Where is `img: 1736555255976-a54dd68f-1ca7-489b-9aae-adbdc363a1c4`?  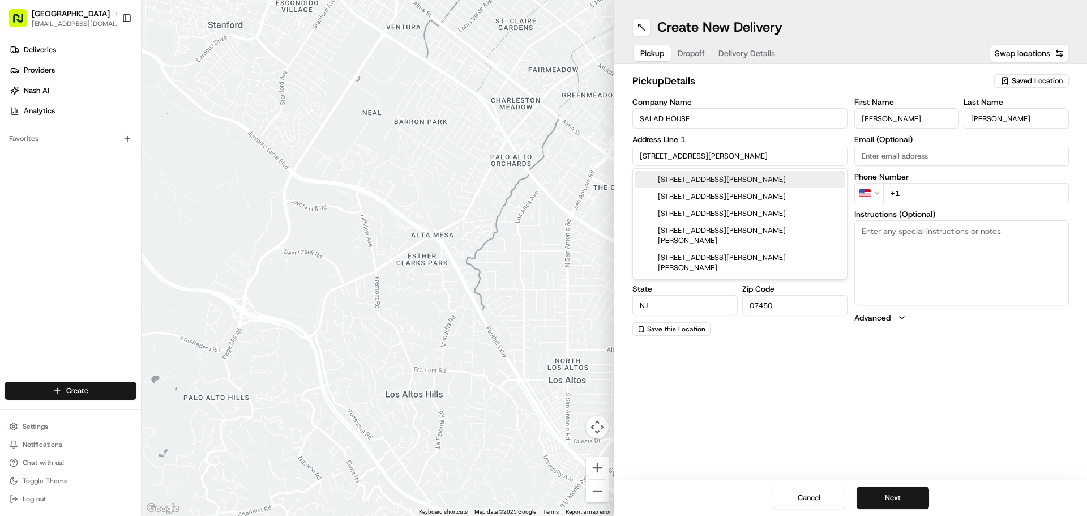 img: 1736555255976-a54dd68f-1ca7-489b-9aae-adbdc363a1c4 is located at coordinates (22, 118).